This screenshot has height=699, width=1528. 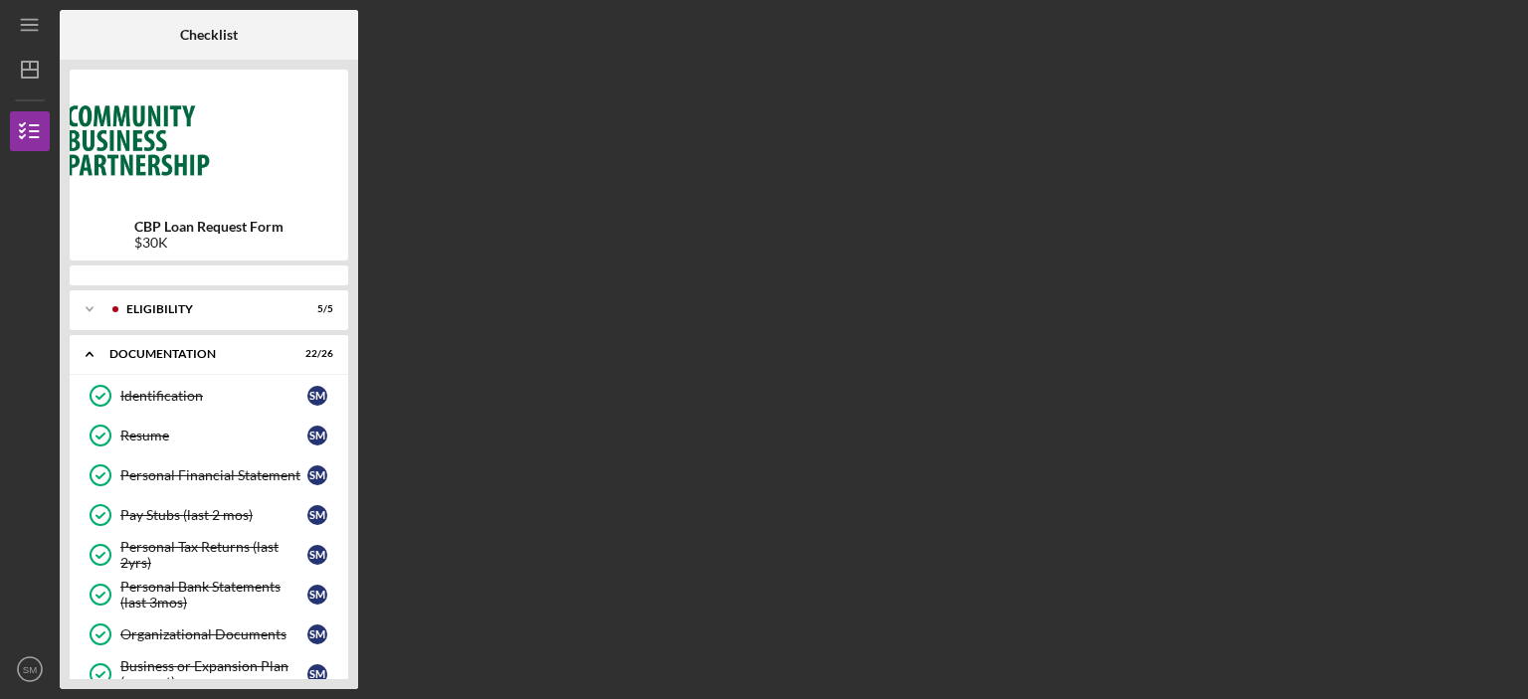 What do you see at coordinates (214, 555) in the screenshot?
I see `div: Personal Tax Returns (last 2yrs)` at bounding box center [214, 555].